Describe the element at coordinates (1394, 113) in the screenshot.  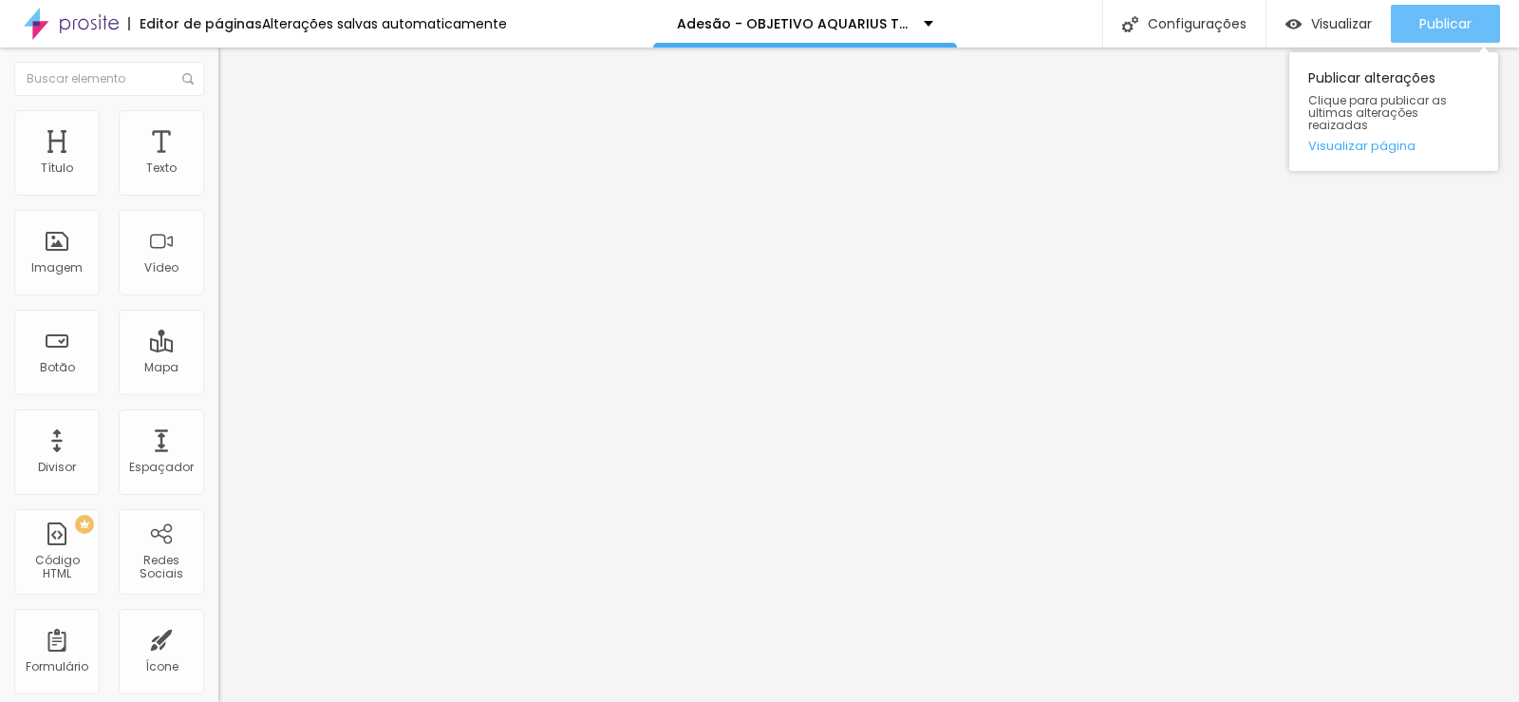
I see `span: Clique para publicar as ultimas alterações reaizadas` at that location.